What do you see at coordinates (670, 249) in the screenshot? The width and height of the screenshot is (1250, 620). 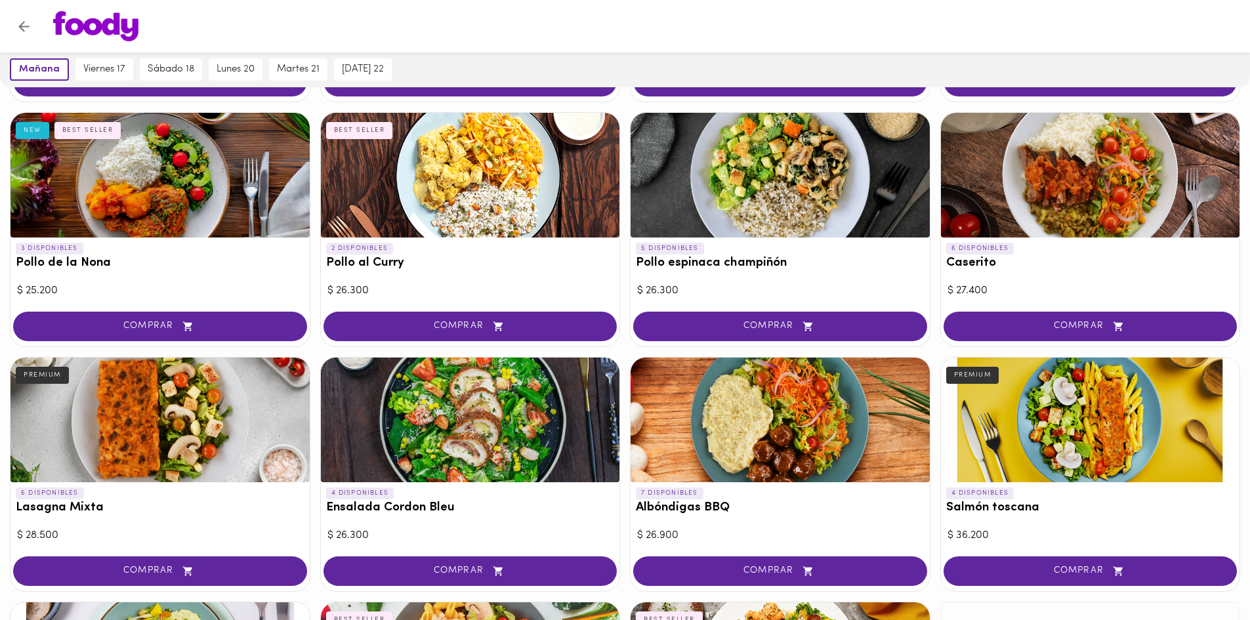 I see `p: 5 DISPONIBLES` at bounding box center [670, 249].